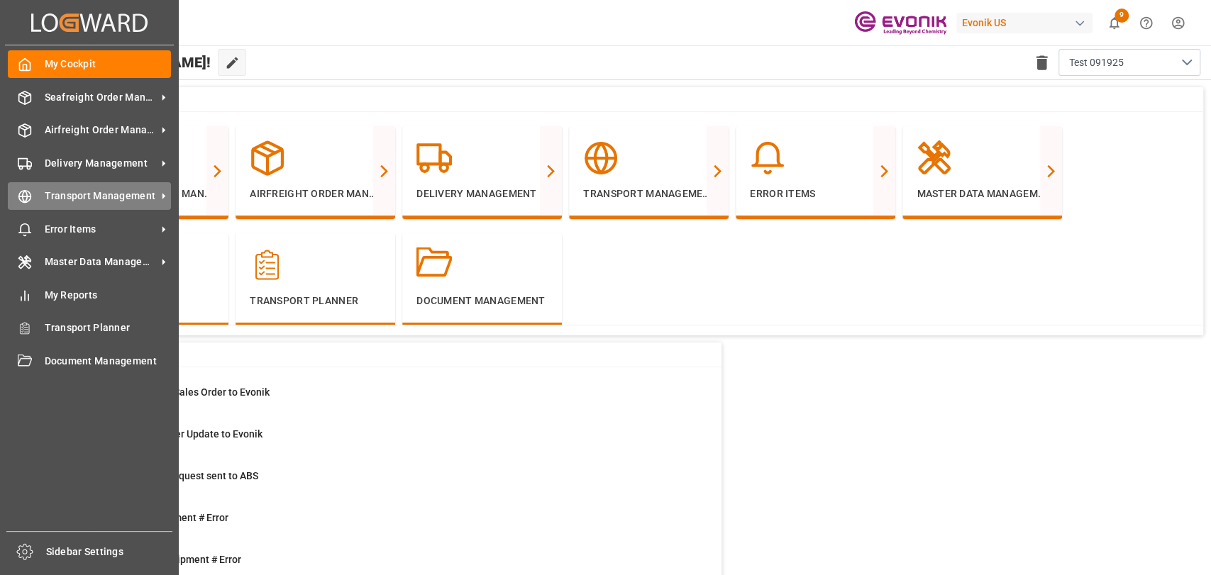  What do you see at coordinates (108, 295) in the screenshot?
I see `span: My Reports` at bounding box center [108, 295].